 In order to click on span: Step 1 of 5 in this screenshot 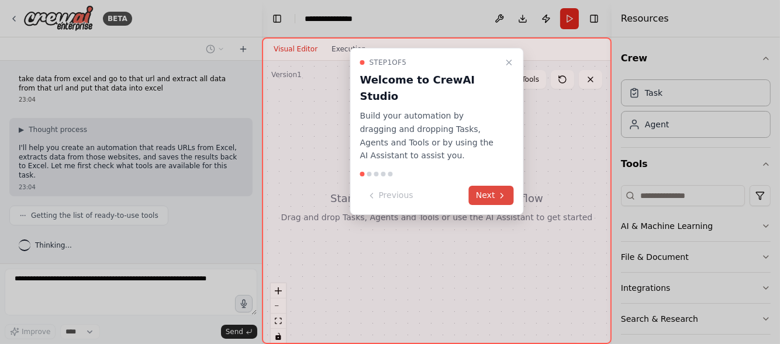, I will do `click(388, 63)`.